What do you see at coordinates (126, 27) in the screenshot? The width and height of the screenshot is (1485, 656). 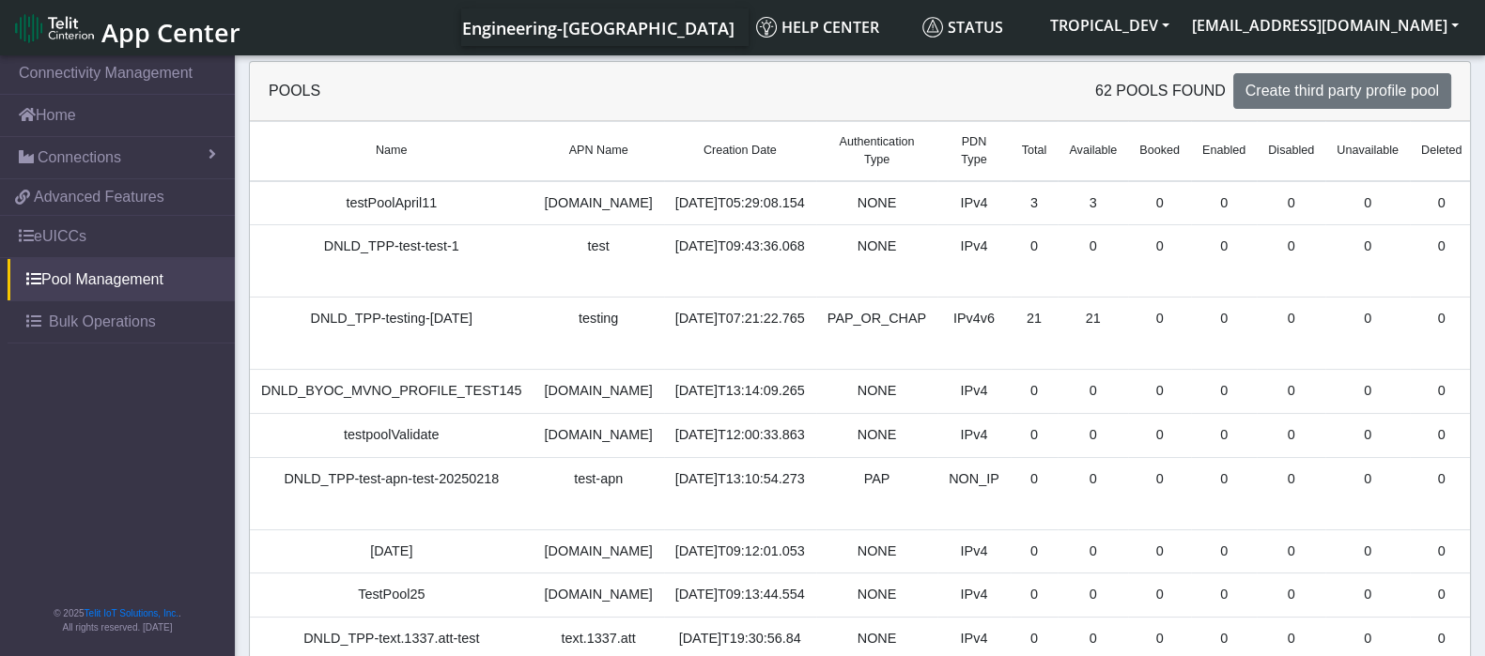 I see `a: App Center` at bounding box center [126, 27].